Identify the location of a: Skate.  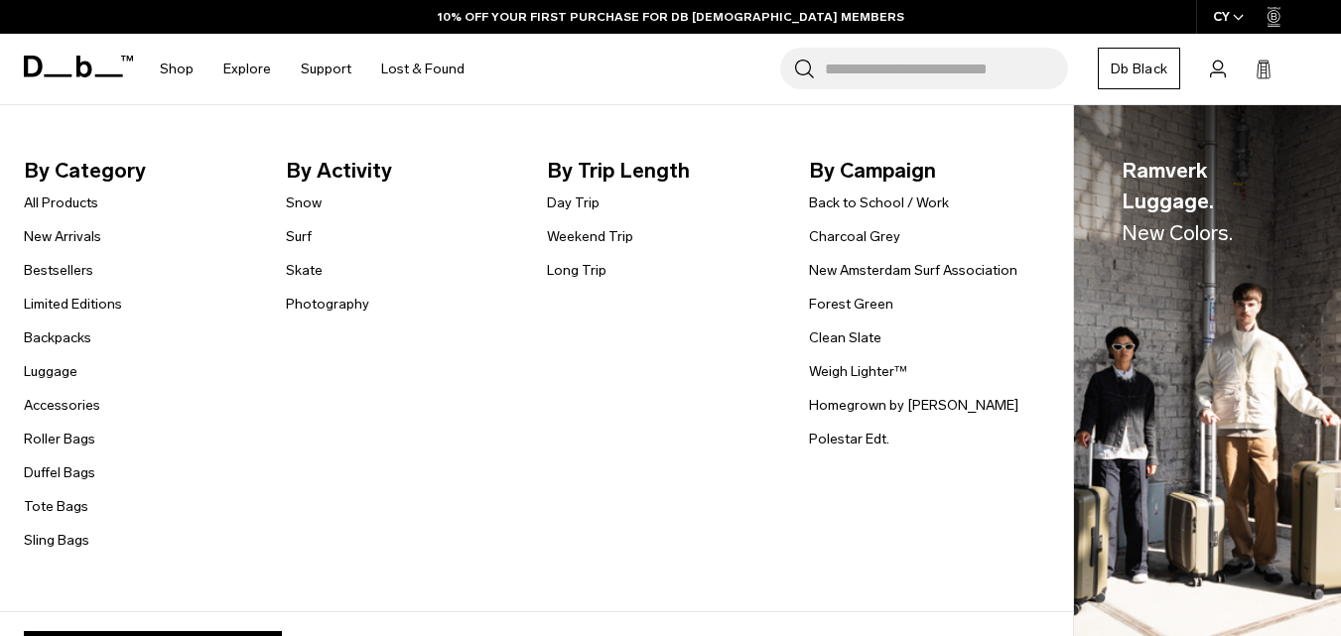
(304, 270).